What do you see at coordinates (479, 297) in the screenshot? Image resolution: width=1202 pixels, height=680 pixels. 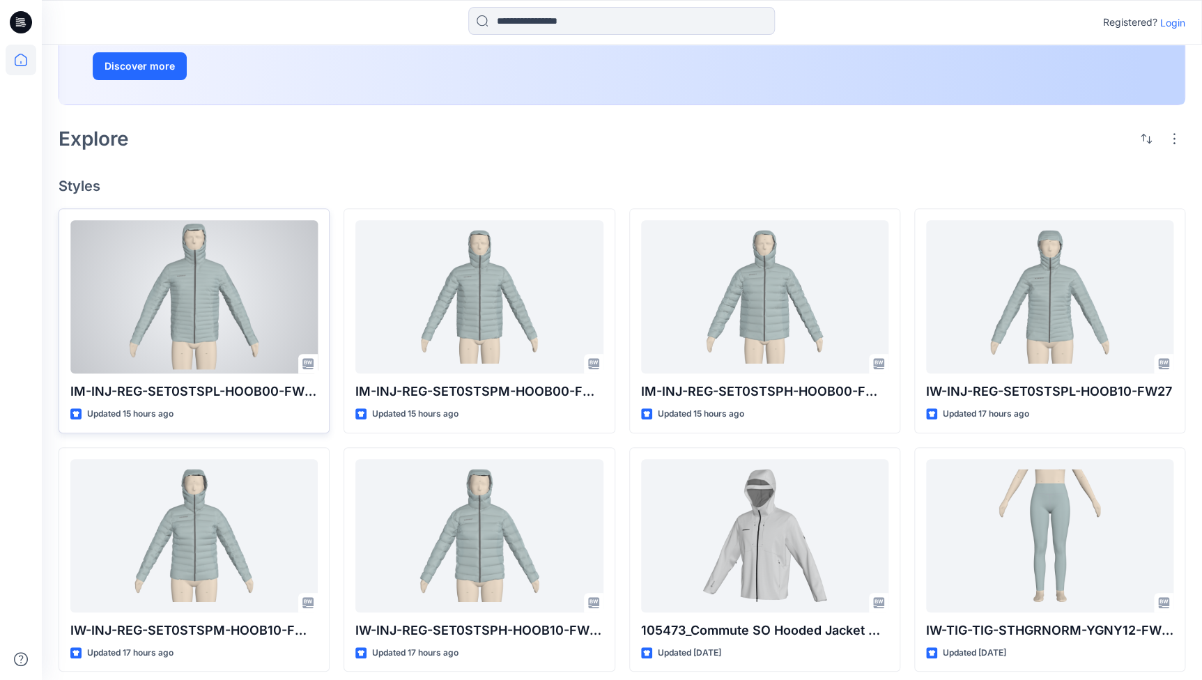 I see `a: IM-INJ-REG-SET0STSPM-HOOB00-FW27` at bounding box center [479, 297].